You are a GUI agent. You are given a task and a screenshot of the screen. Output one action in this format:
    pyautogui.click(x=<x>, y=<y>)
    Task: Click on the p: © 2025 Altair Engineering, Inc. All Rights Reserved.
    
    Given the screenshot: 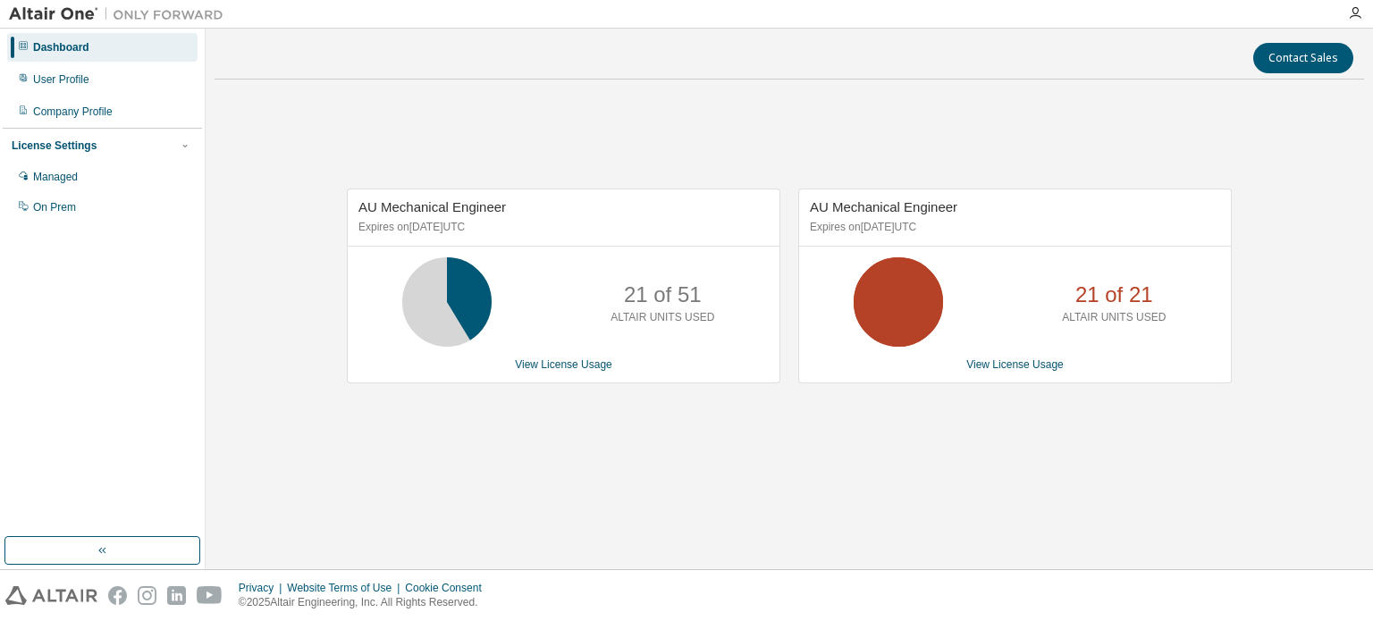 What is the action you would take?
    pyautogui.click(x=366, y=603)
    